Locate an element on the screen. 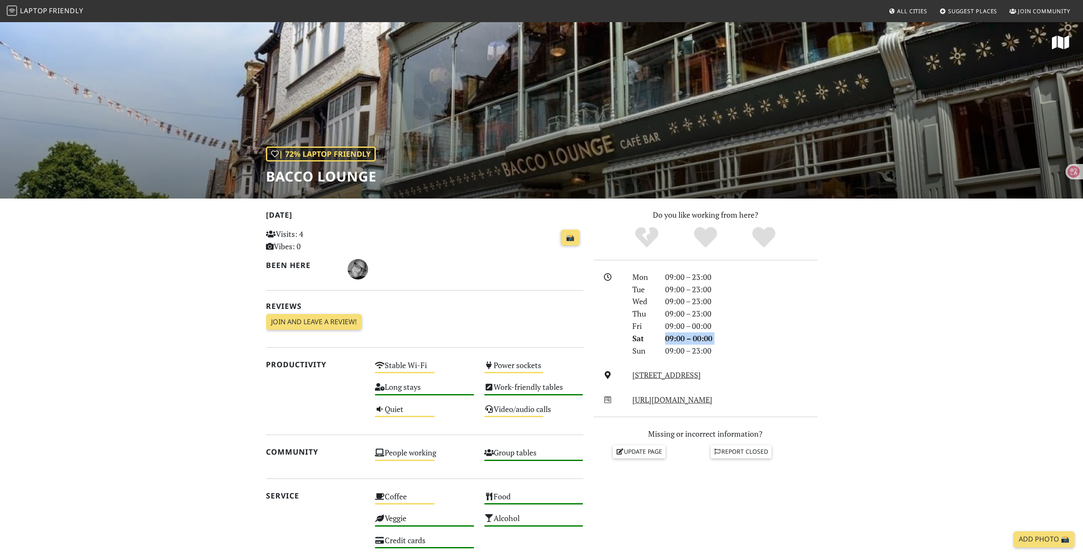 Image resolution: width=1083 pixels, height=556 pixels. img: 993-tian.jpg is located at coordinates (358, 269).